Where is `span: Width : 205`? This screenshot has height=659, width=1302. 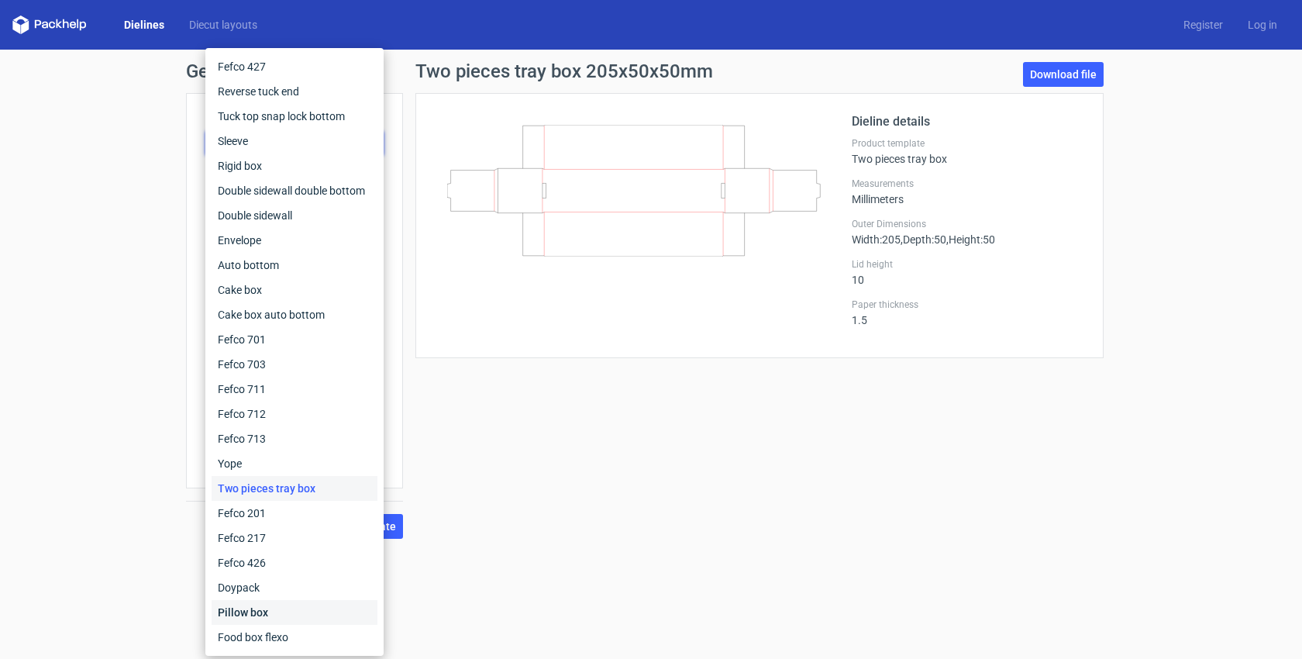
span: Width : 205 is located at coordinates (876, 240).